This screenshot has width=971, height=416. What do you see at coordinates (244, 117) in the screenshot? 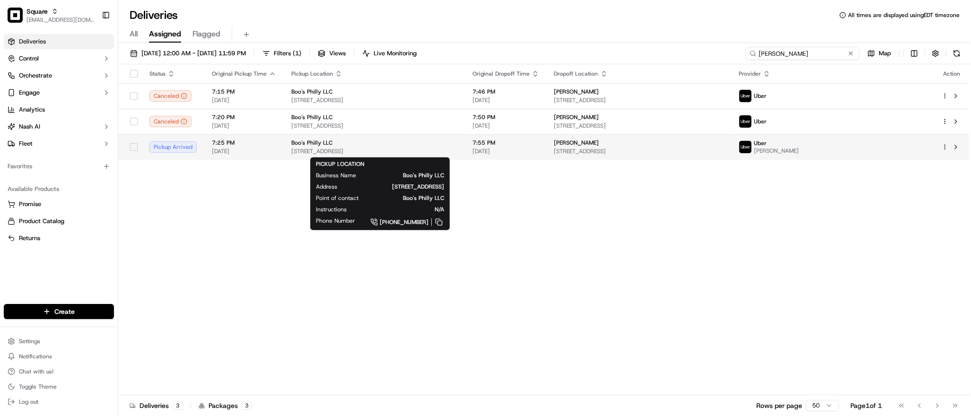
I see `span: 7:20 PM` at bounding box center [244, 117].